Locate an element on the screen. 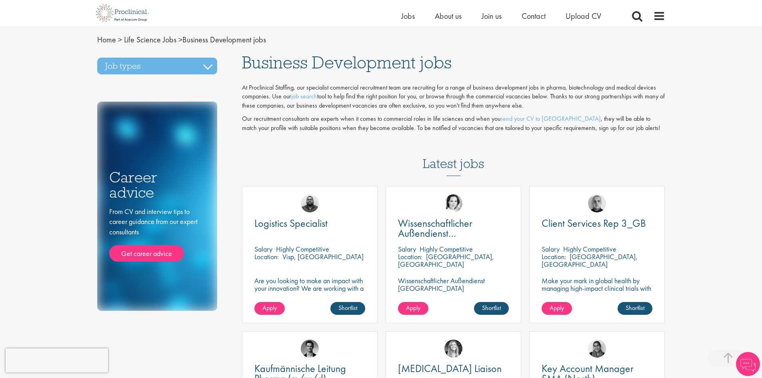  a: Join us is located at coordinates (492, 16).